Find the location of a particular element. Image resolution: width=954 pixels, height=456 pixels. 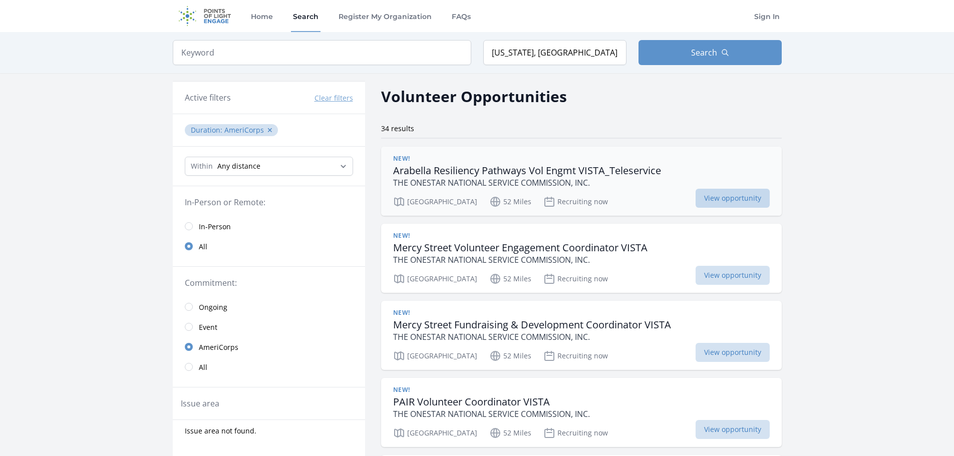

span: In-Person is located at coordinates (215, 227).